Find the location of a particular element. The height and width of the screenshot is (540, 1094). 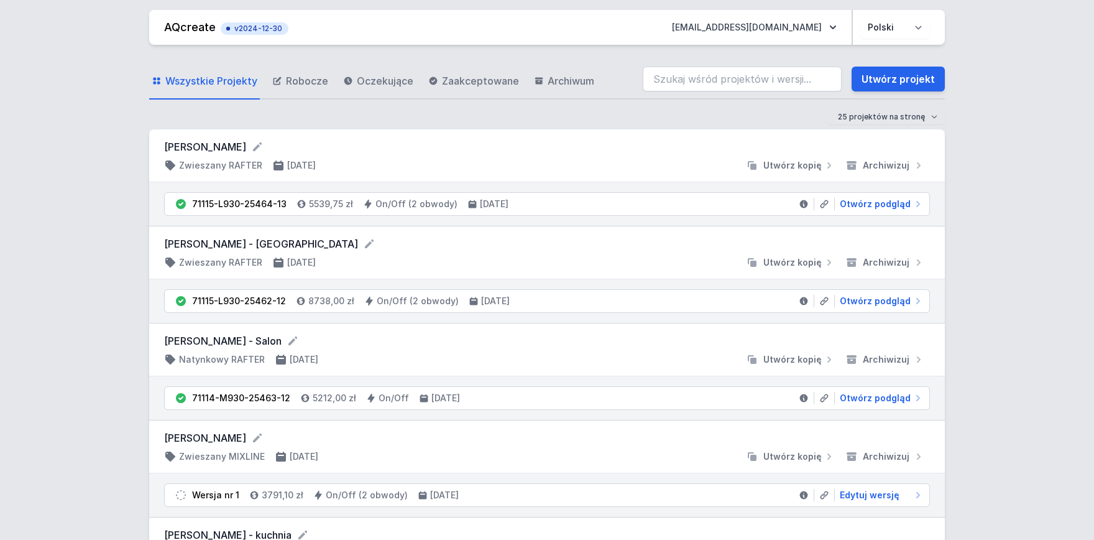

span: Archiwum is located at coordinates (571, 81).